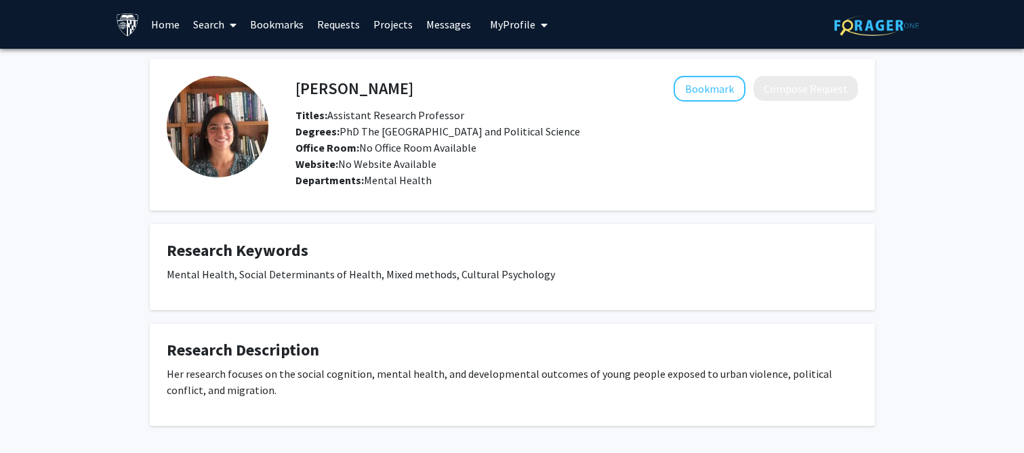 The image size is (1024, 453). What do you see at coordinates (448, 24) in the screenshot?
I see `a: Messages` at bounding box center [448, 24].